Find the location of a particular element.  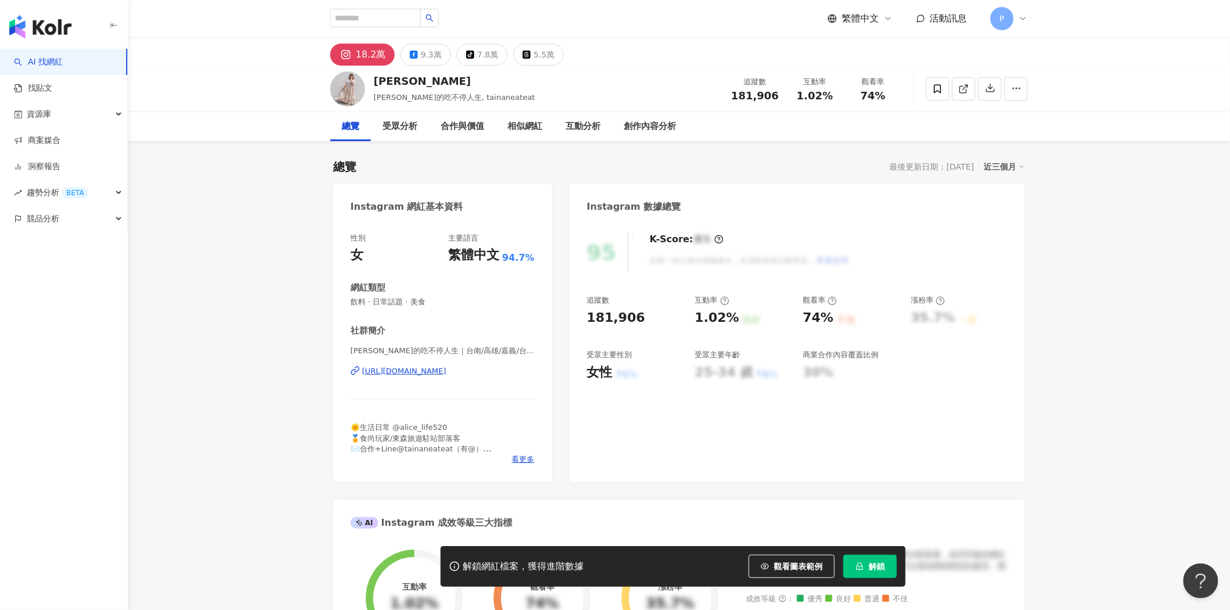

span: 94.7% is located at coordinates (518, 258).